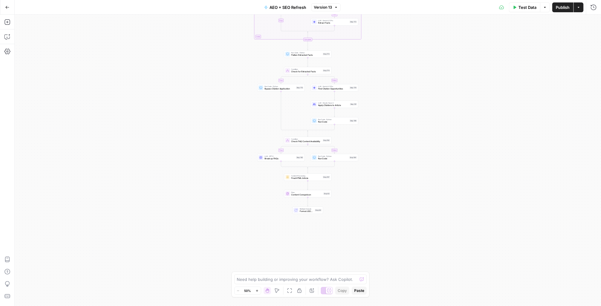 This screenshot has height=306, width=601. Describe the element at coordinates (308, 39) in the screenshot. I see `div: Complete` at that location.